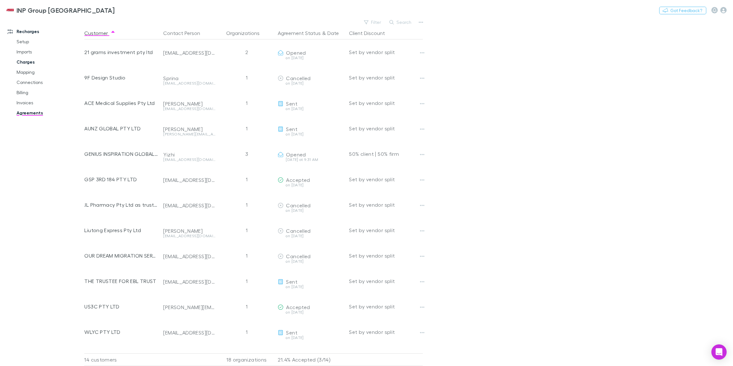  What do you see at coordinates (121, 307) in the screenshot?
I see `div: US3C PTY LTD` at bounding box center [121, 307].